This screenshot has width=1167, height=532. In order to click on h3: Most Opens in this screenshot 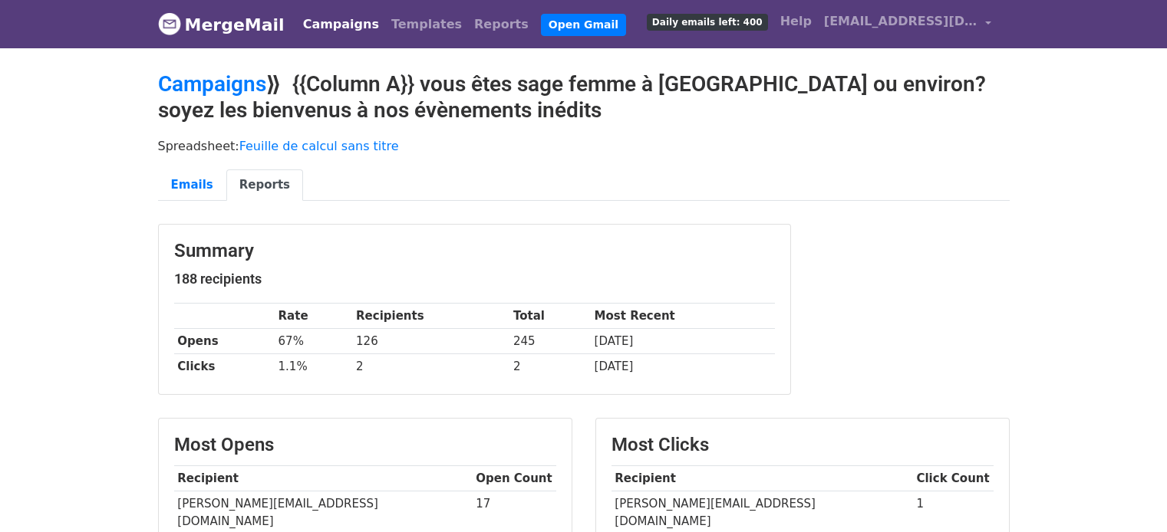, I will do `click(365, 445)`.